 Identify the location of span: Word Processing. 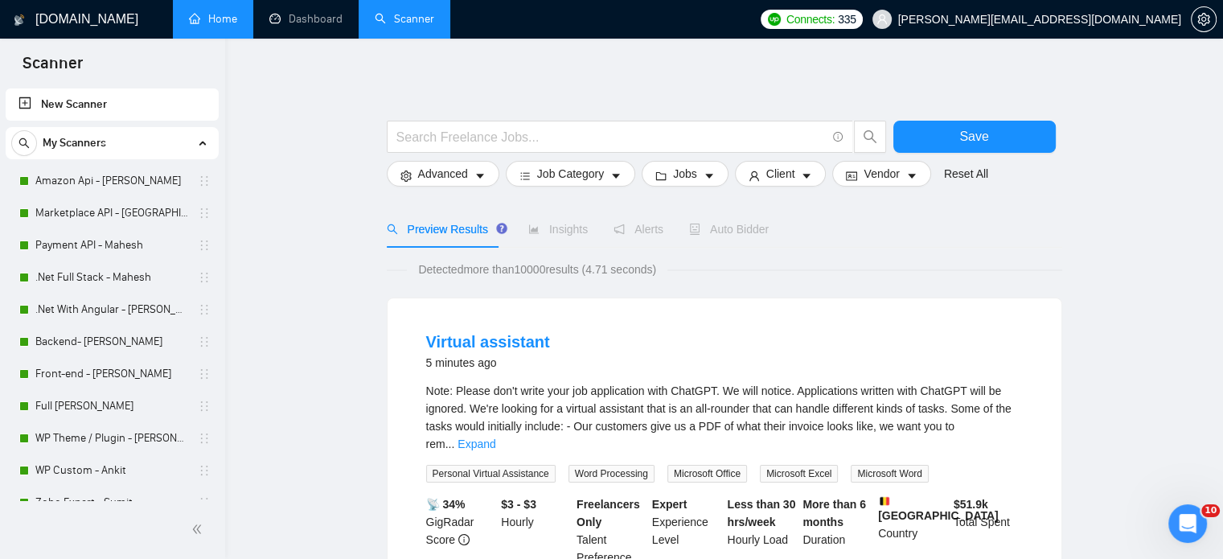
(611, 473).